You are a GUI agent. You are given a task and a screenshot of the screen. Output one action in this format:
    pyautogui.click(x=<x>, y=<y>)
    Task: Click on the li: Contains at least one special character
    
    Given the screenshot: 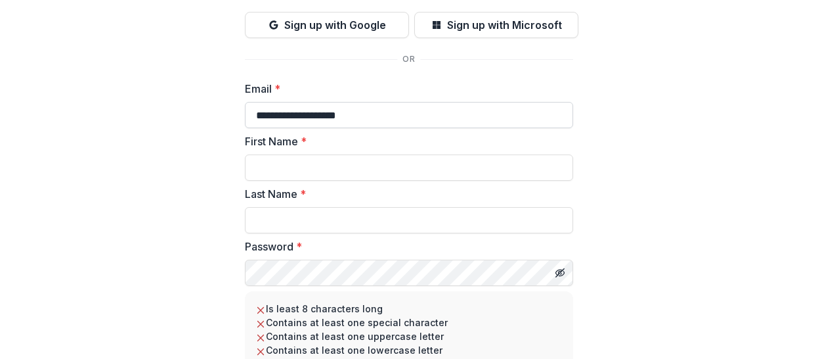 What is the action you would take?
    pyautogui.click(x=409, y=322)
    